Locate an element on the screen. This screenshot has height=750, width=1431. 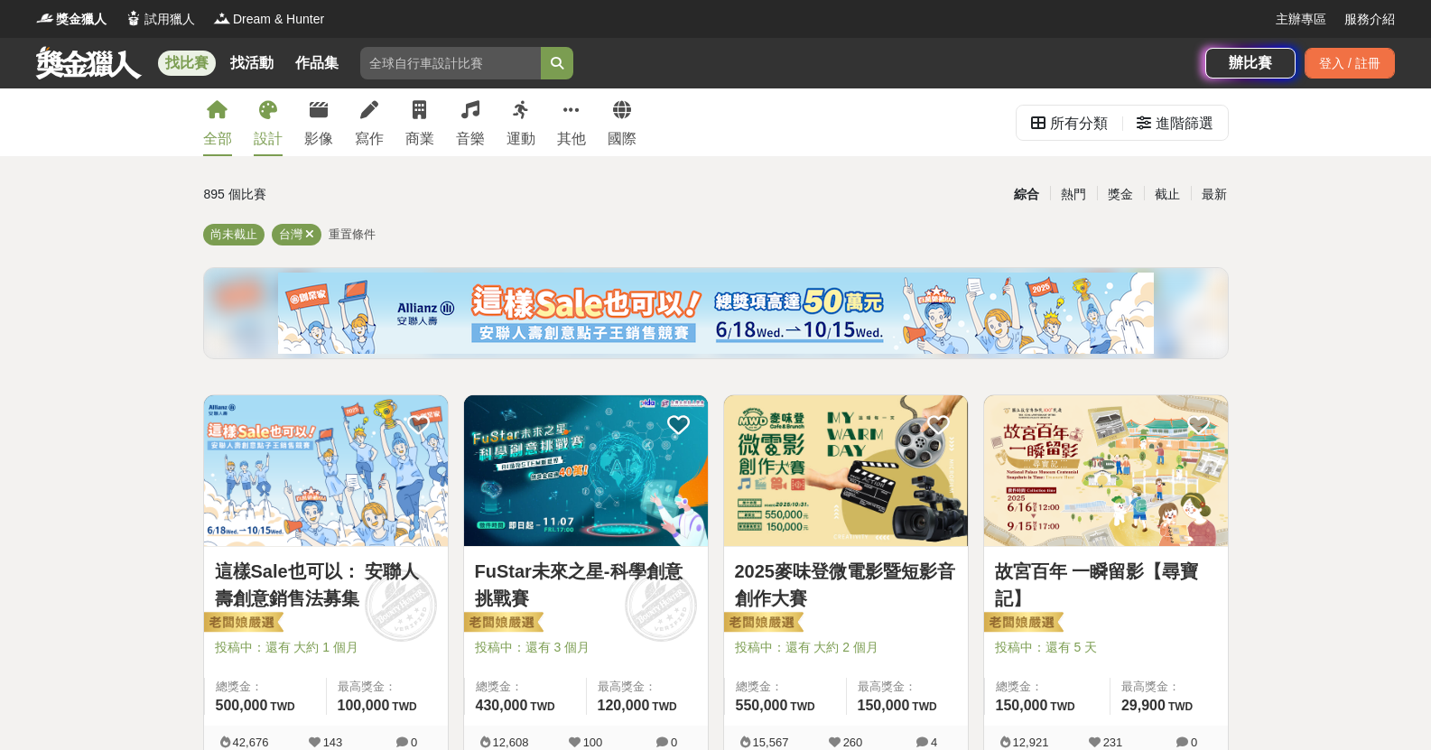
div: 音樂 is located at coordinates (470, 139).